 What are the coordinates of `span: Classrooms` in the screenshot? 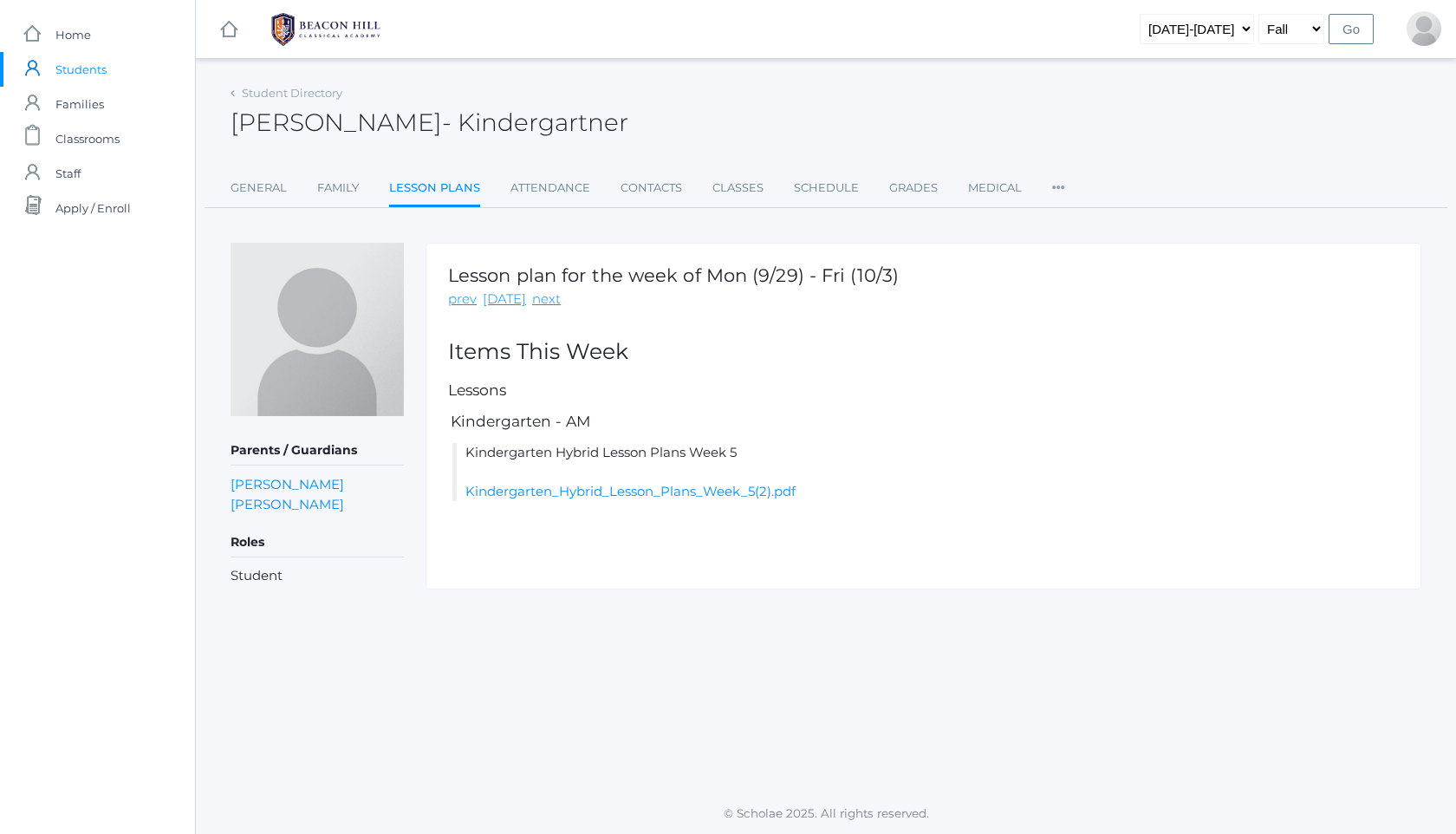 It's located at (88, 139).